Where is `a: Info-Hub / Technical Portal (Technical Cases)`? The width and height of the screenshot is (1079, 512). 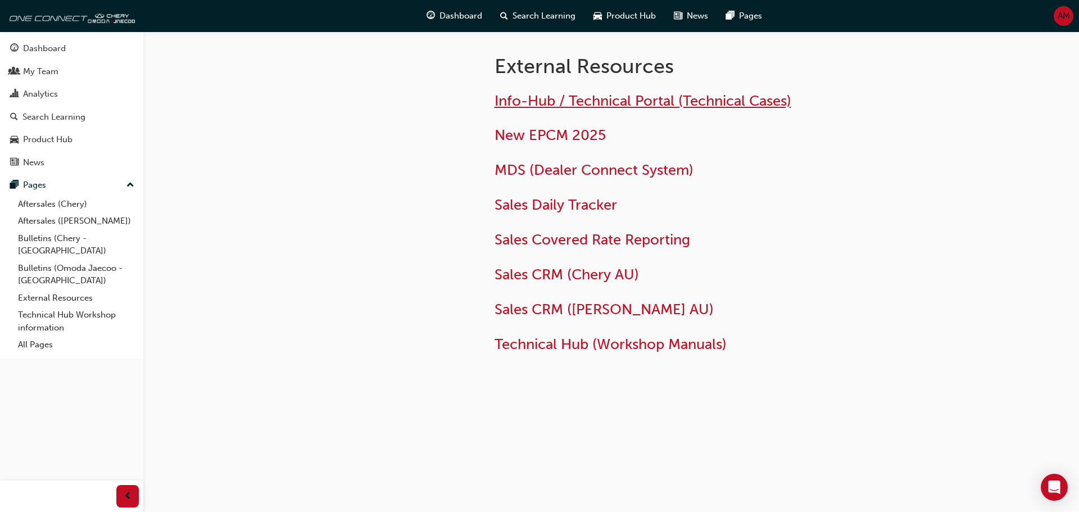 a: Info-Hub / Technical Portal (Technical Cases) is located at coordinates (643, 101).